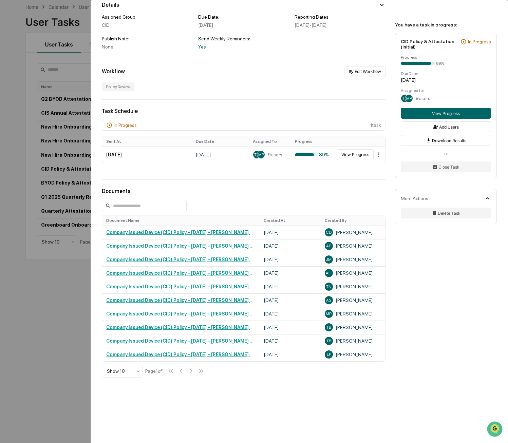 Image resolution: width=508 pixels, height=443 pixels. What do you see at coordinates (479, 42) in the screenshot?
I see `div: In Progress` at bounding box center [479, 42].